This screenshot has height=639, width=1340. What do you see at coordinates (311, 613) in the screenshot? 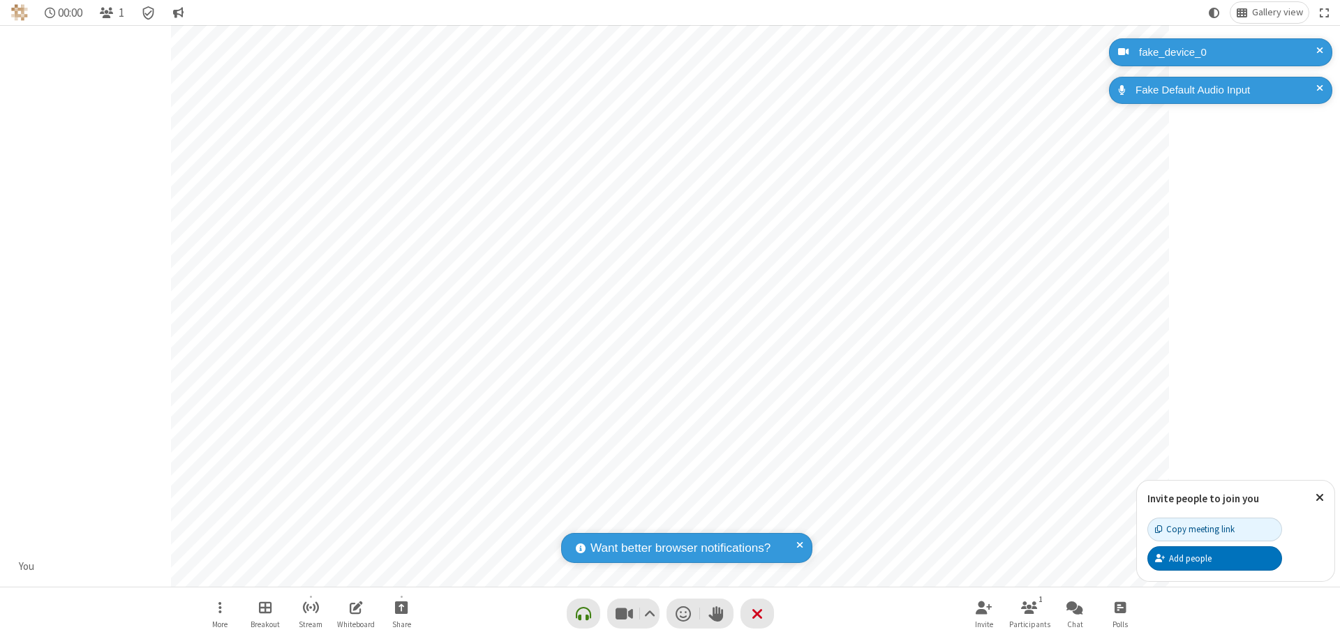
I see `button: Start streaming` at bounding box center [311, 613].